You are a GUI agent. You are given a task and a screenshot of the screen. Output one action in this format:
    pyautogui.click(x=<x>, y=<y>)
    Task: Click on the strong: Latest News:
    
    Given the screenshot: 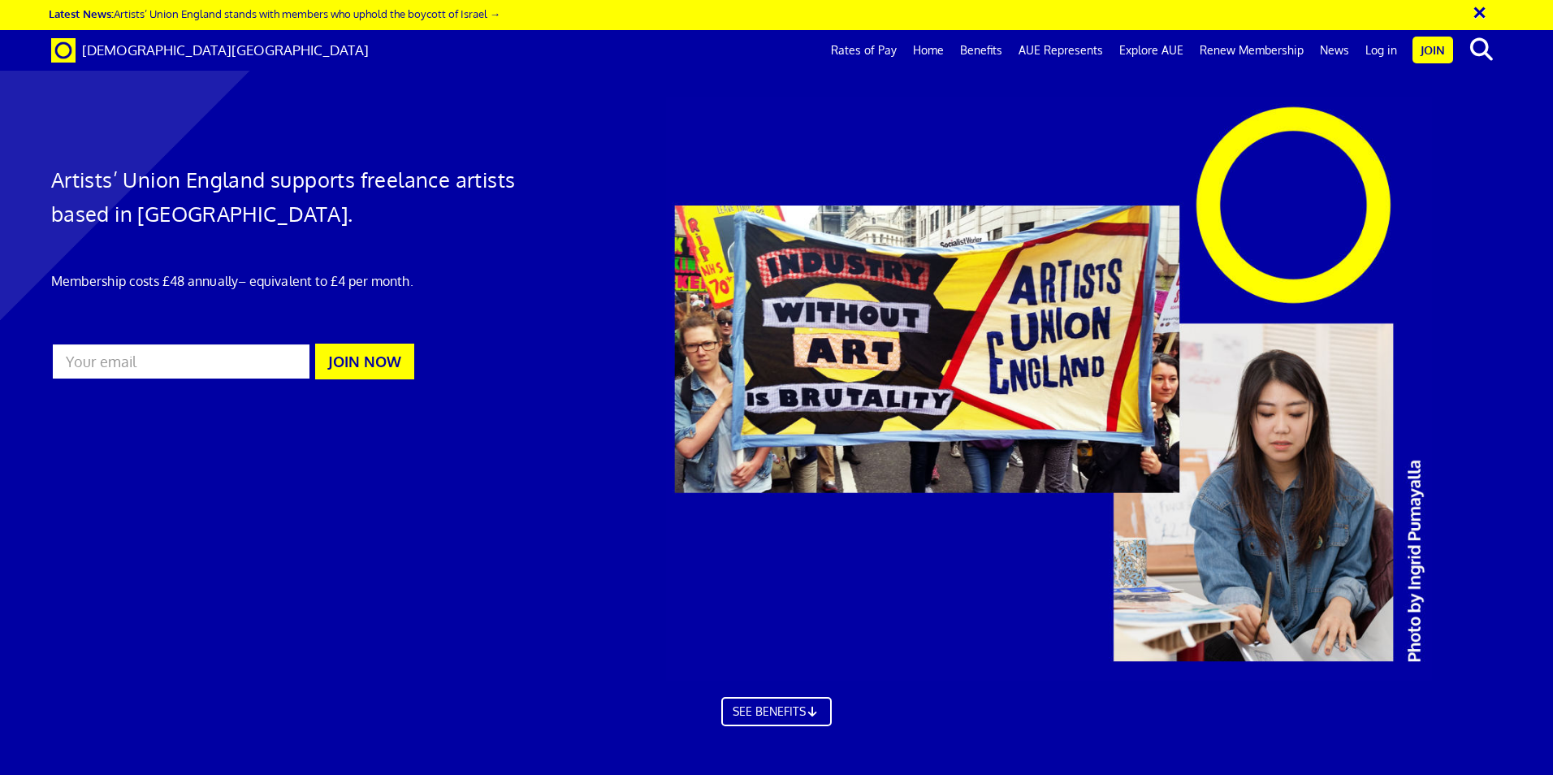 What is the action you would take?
    pyautogui.click(x=81, y=13)
    